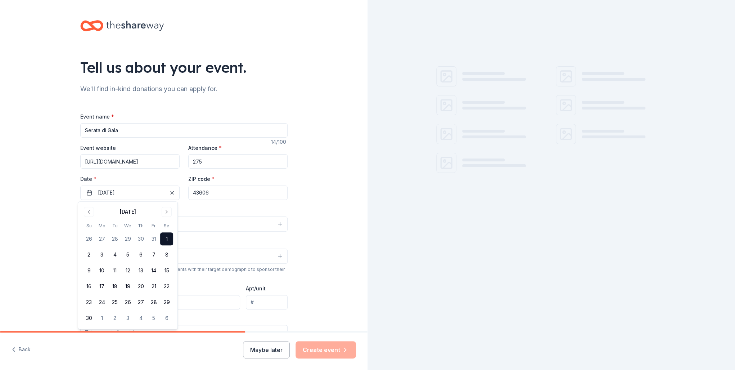 This screenshot has width=735, height=370. I want to click on th: Thursday, so click(141, 225).